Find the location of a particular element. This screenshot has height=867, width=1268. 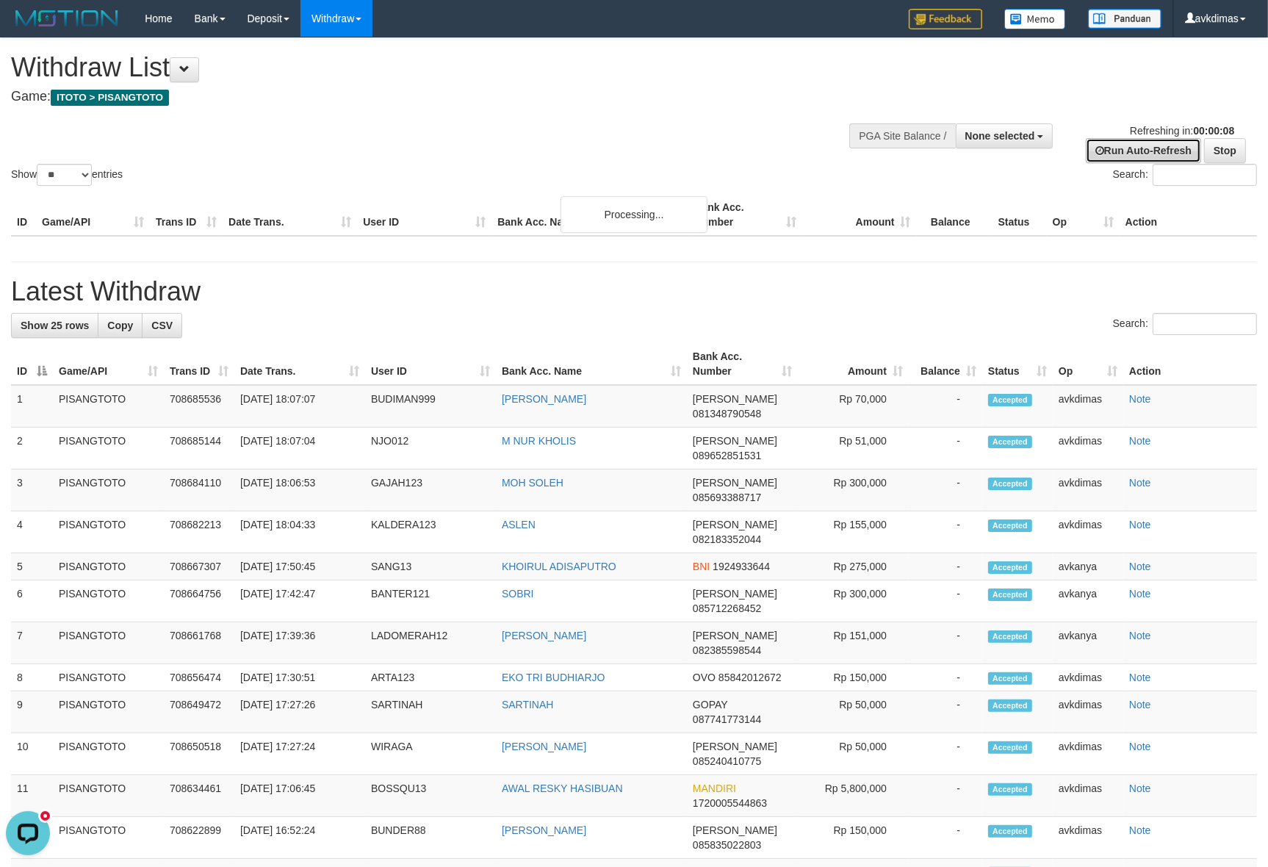

h4: Game: is located at coordinates (421, 97).